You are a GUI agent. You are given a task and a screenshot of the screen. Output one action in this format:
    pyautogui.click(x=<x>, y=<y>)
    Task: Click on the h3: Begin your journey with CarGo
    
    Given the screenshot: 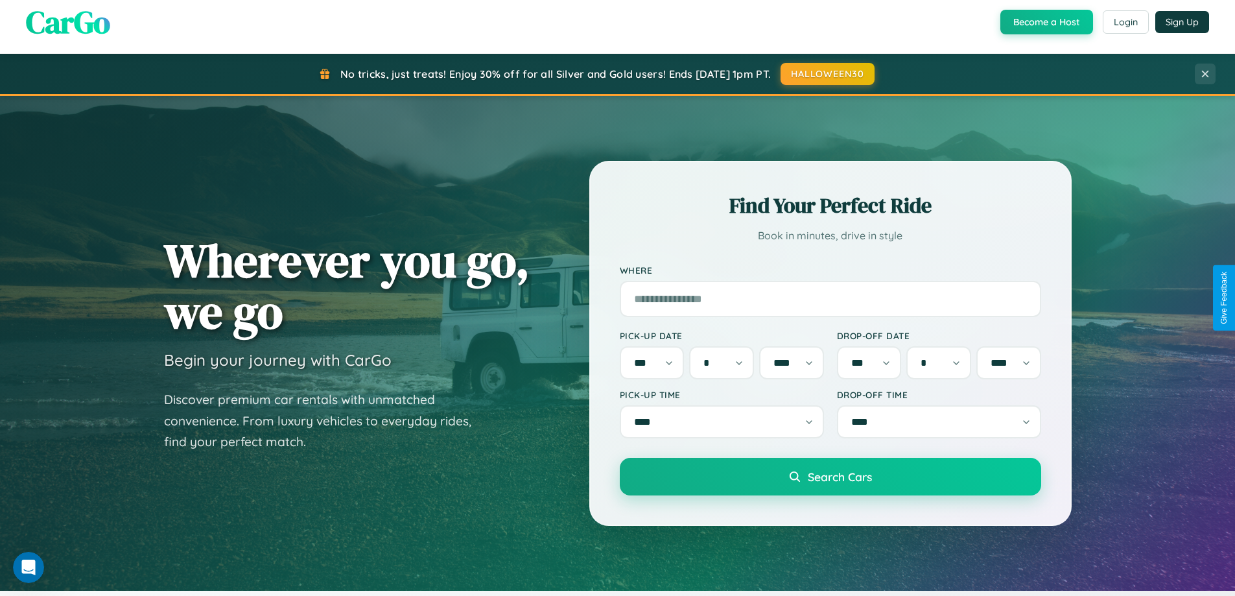 What is the action you would take?
    pyautogui.click(x=278, y=360)
    